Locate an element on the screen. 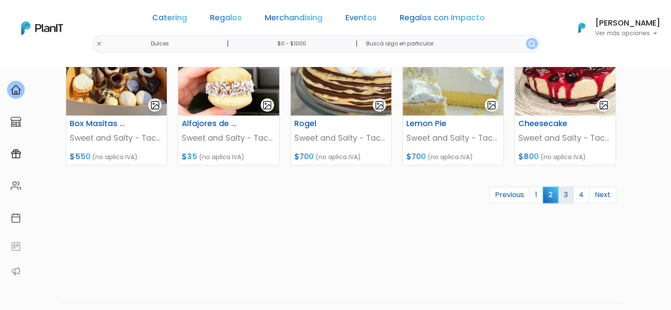 Image resolution: width=671 pixels, height=310 pixels. img: home-e721727adea9d79c4d83392d1f703f7f8bce08238fde08b1acbfd93340b81755.svg is located at coordinates (16, 90).